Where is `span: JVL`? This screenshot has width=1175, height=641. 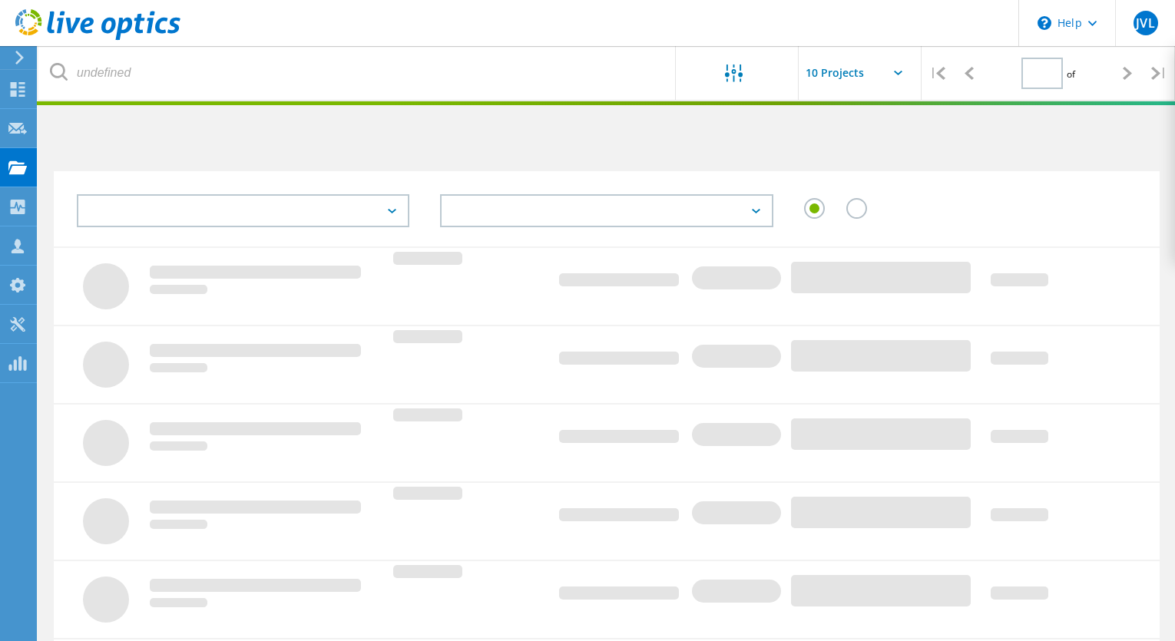 span: JVL is located at coordinates (1145, 23).